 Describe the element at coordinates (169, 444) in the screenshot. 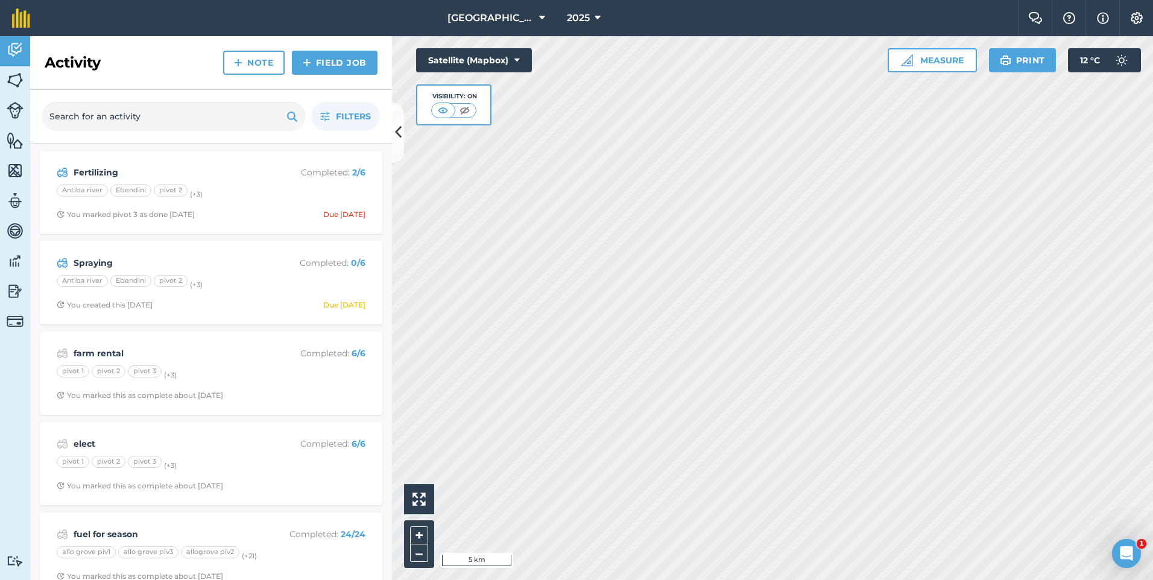

I see `strong: elect` at that location.